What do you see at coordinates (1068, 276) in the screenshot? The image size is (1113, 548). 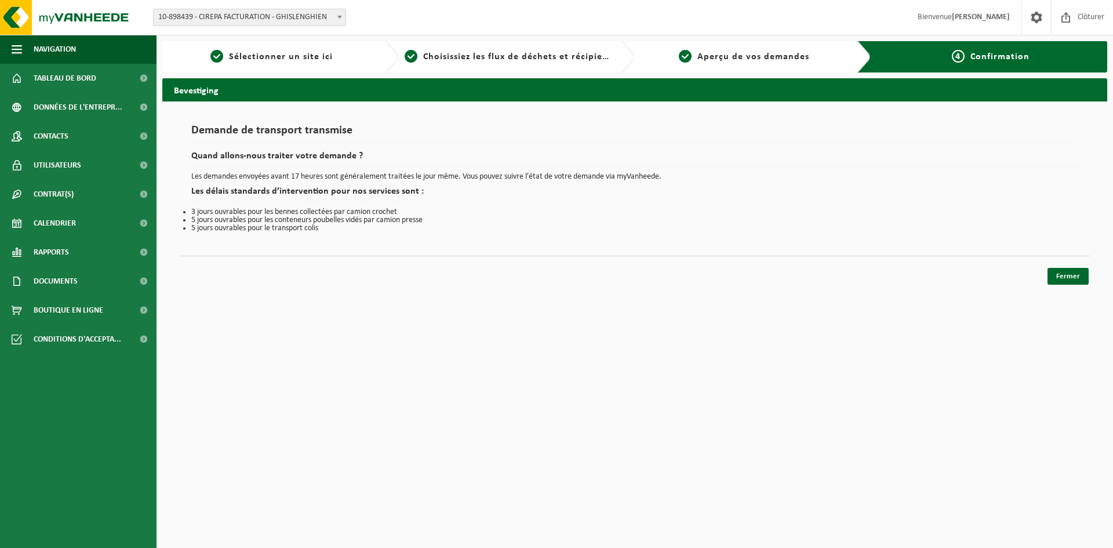 I see `a: Fermer` at bounding box center [1068, 276].